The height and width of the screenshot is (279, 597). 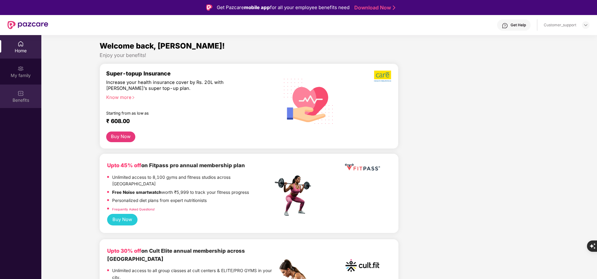 What do you see at coordinates (308, 101) in the screenshot?
I see `img: svg+xml;base64,PHN2ZyB4bWxucz0iaHR0cDovL3d3dy53My5vcmcvMjAwMC9zdmciIHhtbG5zOnhsaW5rPSJodHRwOi8vd3...` at bounding box center [308, 101].